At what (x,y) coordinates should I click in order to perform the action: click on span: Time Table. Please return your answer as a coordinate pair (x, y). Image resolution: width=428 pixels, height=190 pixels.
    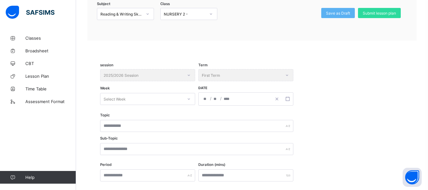
    Looking at the image, I should click on (51, 89).